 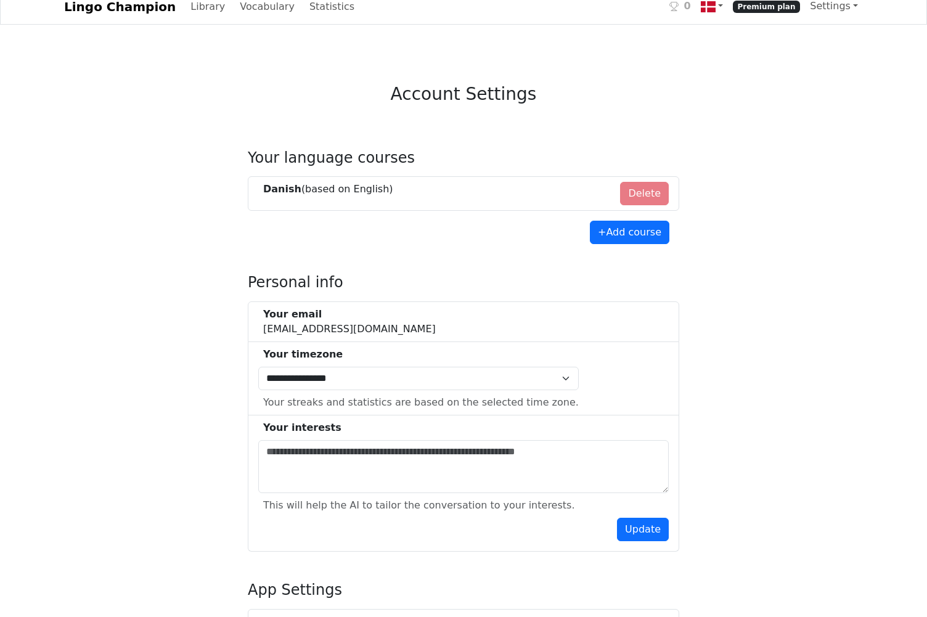 What do you see at coordinates (328, 189) in the screenshot?
I see `div: (based on English )` at bounding box center [328, 189].